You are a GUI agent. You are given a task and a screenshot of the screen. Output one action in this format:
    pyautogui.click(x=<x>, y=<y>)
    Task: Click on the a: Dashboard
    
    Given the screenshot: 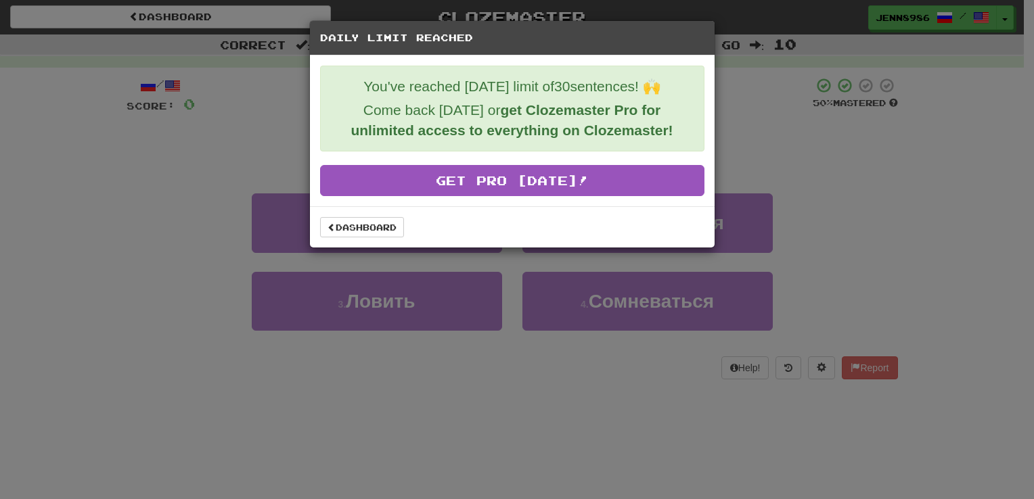 What is the action you would take?
    pyautogui.click(x=362, y=227)
    